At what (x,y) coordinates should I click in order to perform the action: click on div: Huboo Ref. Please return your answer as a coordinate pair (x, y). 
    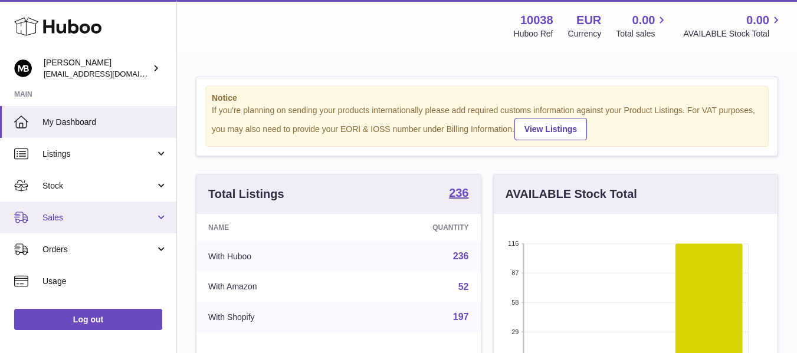
    Looking at the image, I should click on (533, 34).